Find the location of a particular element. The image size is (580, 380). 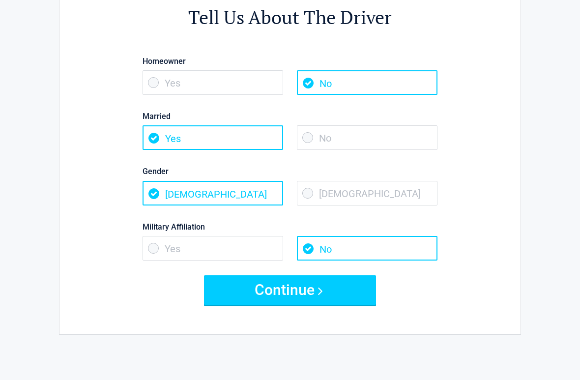

label: Homeowner is located at coordinates (290, 61).